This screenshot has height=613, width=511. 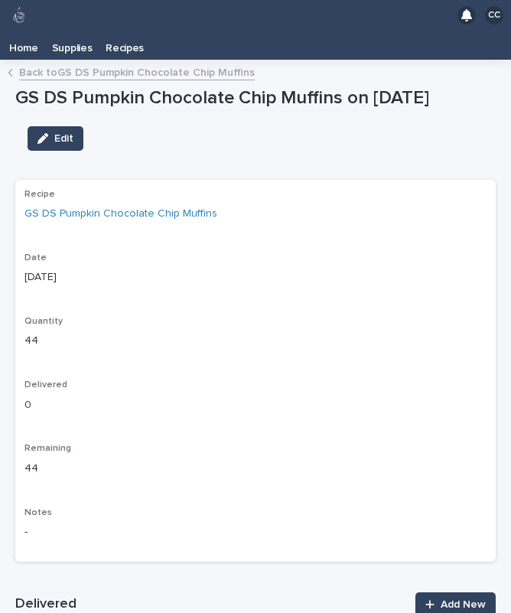 What do you see at coordinates (55, 138) in the screenshot?
I see `button: Edit` at bounding box center [55, 138].